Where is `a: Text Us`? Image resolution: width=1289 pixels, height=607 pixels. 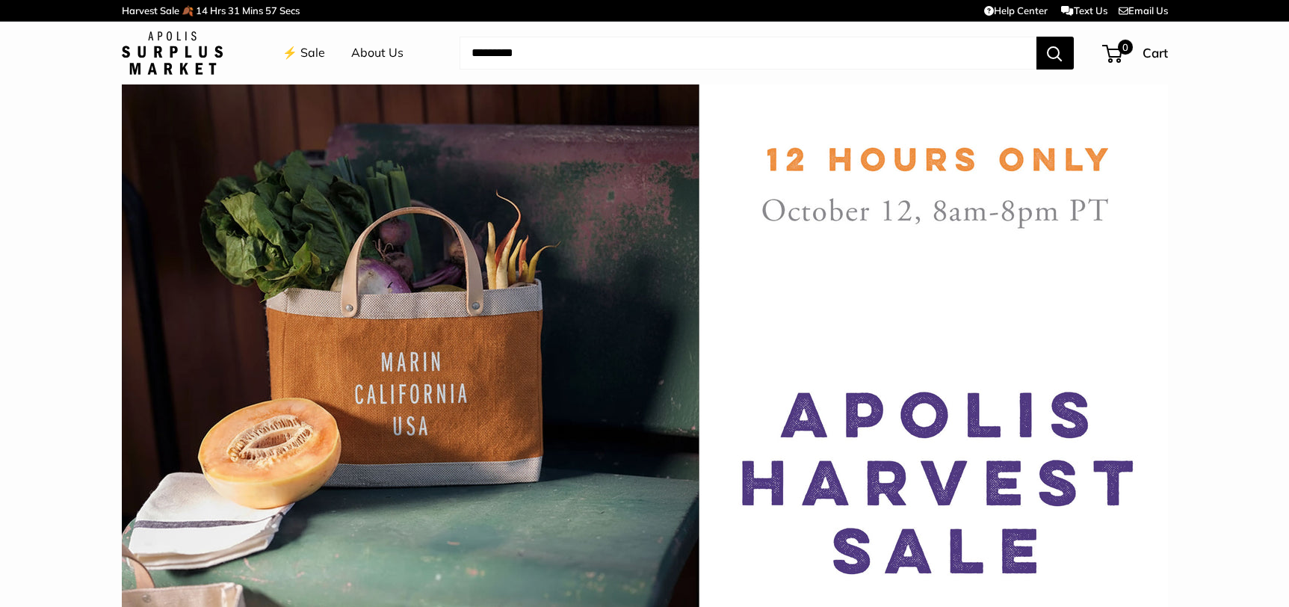 a: Text Us is located at coordinates (1084, 10).